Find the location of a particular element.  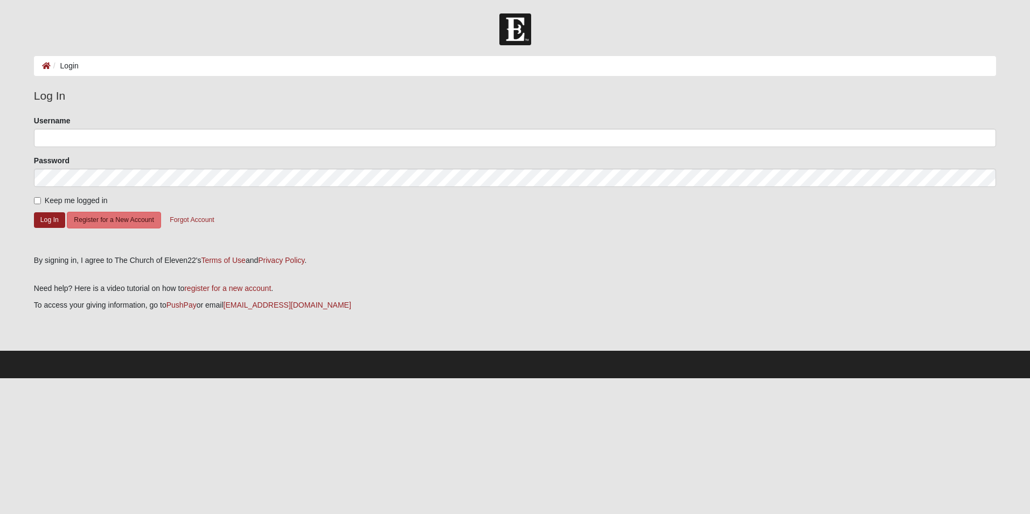

a: register for a new account is located at coordinates (227, 288).